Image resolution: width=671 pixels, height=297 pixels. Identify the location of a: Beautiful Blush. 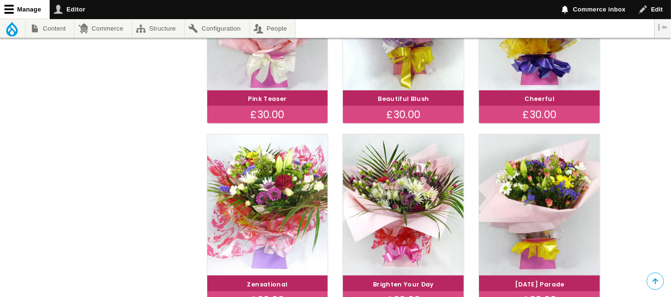
(403, 98).